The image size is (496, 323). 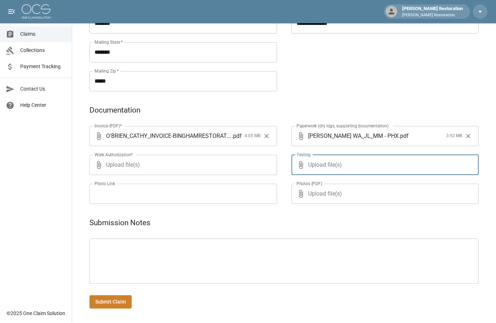 I want to click on span: Contact Us, so click(x=43, y=89).